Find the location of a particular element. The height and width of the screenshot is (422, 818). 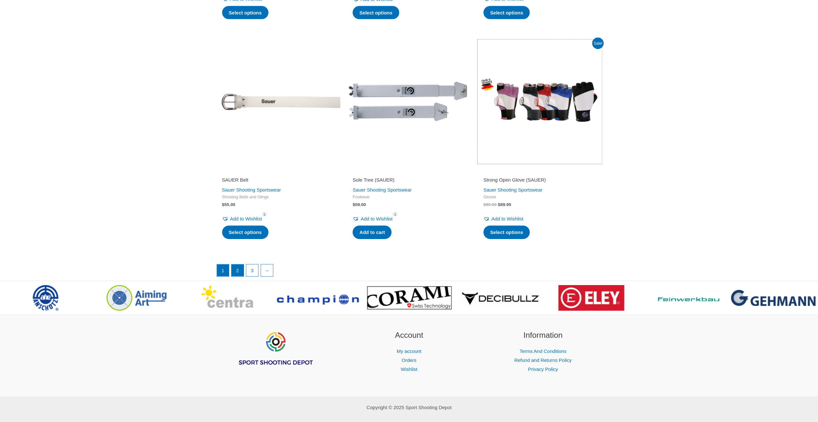

nav: Product Pagination is located at coordinates (409, 272).